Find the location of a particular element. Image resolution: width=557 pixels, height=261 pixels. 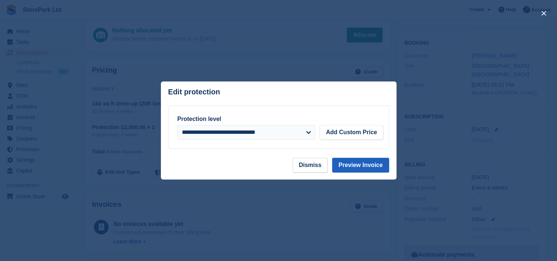

button: Preview Invoice is located at coordinates (361, 165).